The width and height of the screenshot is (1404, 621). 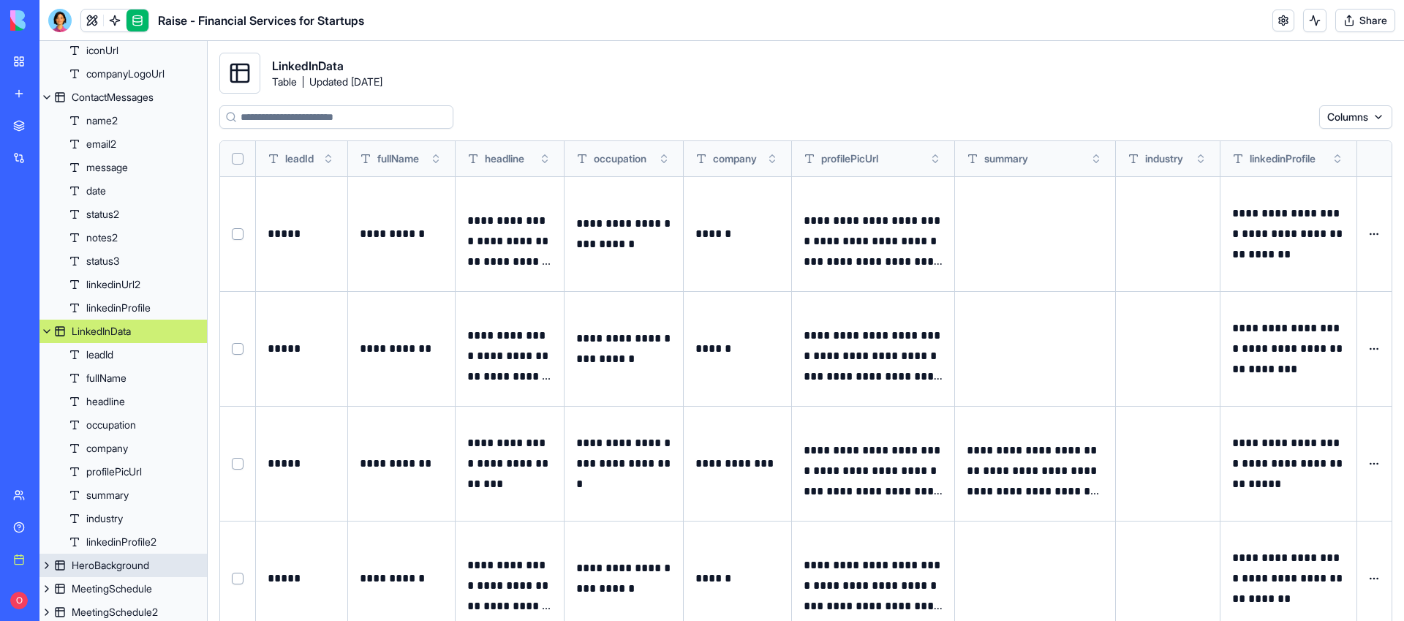 What do you see at coordinates (113, 284) in the screenshot?
I see `div: linkedinUrl2` at bounding box center [113, 284].